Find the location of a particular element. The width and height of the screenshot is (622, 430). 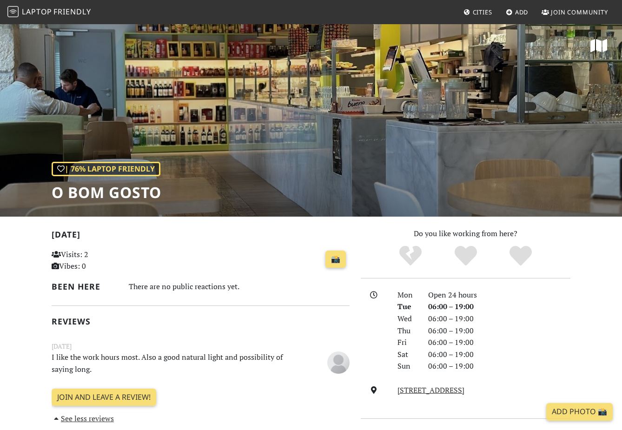

span: Friendly is located at coordinates (72, 12).